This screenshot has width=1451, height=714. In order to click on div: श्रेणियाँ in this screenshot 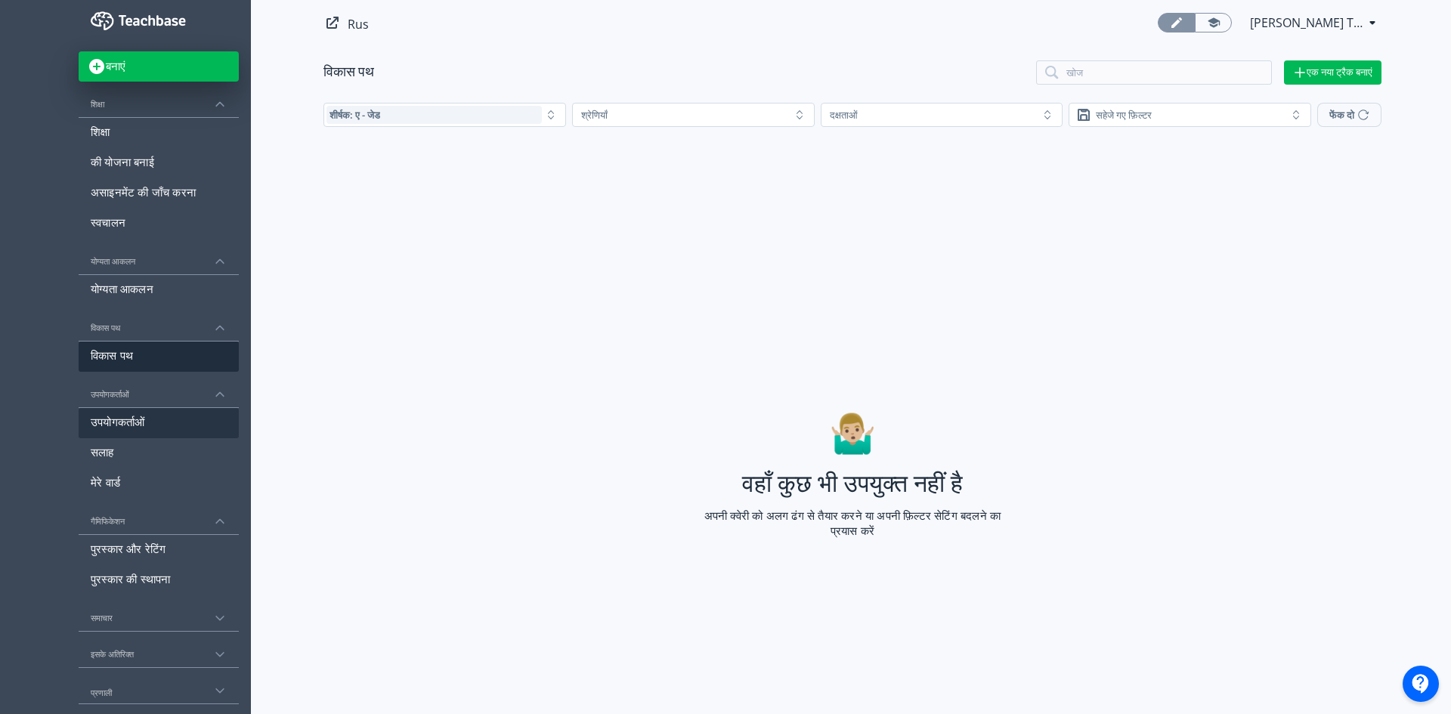, I will do `click(594, 115)`.